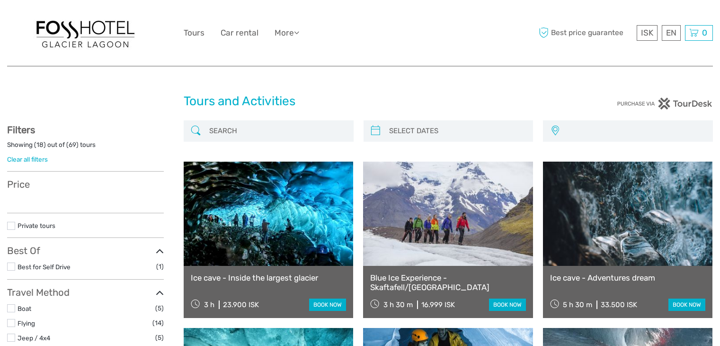  Describe the element at coordinates (457, 131) in the screenshot. I see `input: SELECT DATES` at that location.